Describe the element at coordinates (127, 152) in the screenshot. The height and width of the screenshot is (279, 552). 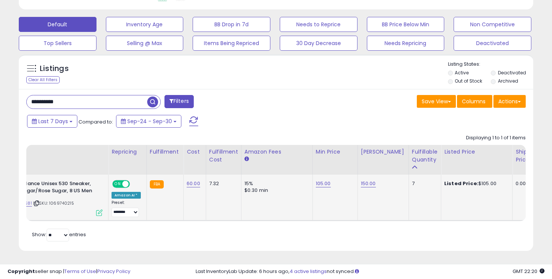
I see `div: Repricing` at that location.